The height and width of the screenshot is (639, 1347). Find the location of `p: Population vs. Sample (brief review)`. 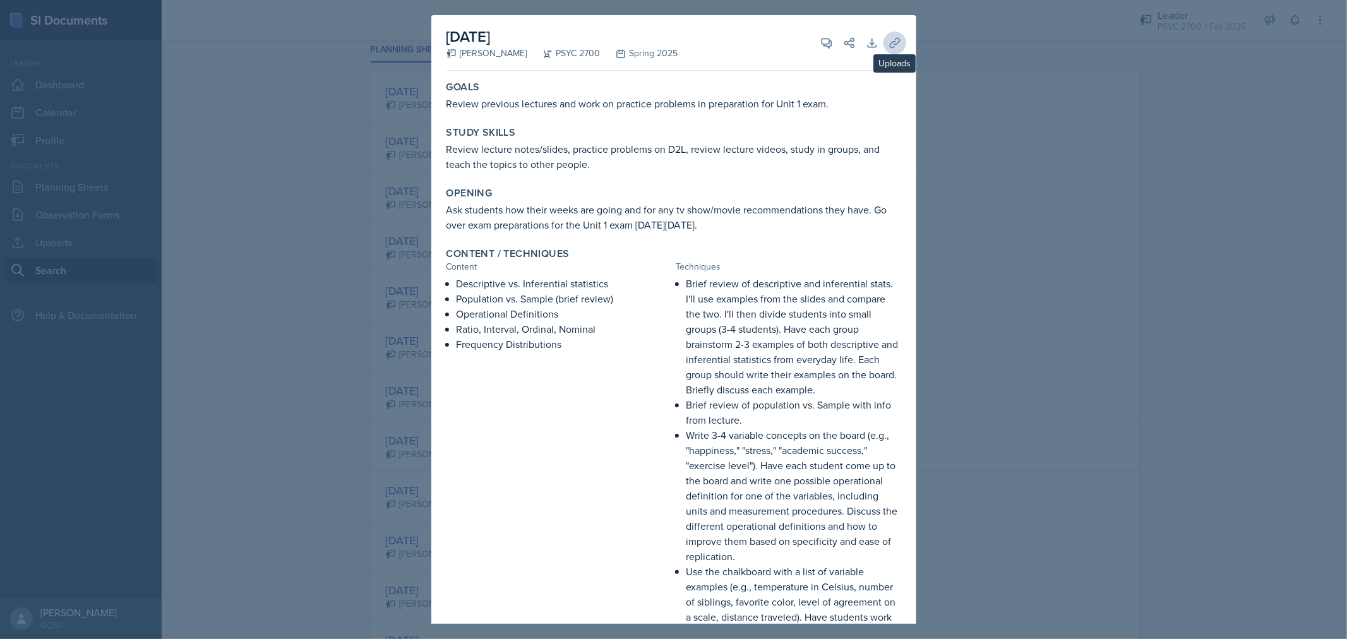

p: Population vs. Sample (brief review) is located at coordinates (564, 299).